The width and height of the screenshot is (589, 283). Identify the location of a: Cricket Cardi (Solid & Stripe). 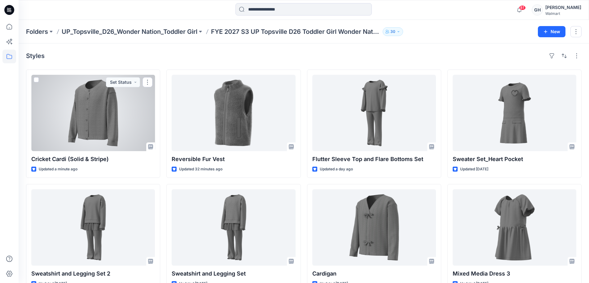
(93, 113).